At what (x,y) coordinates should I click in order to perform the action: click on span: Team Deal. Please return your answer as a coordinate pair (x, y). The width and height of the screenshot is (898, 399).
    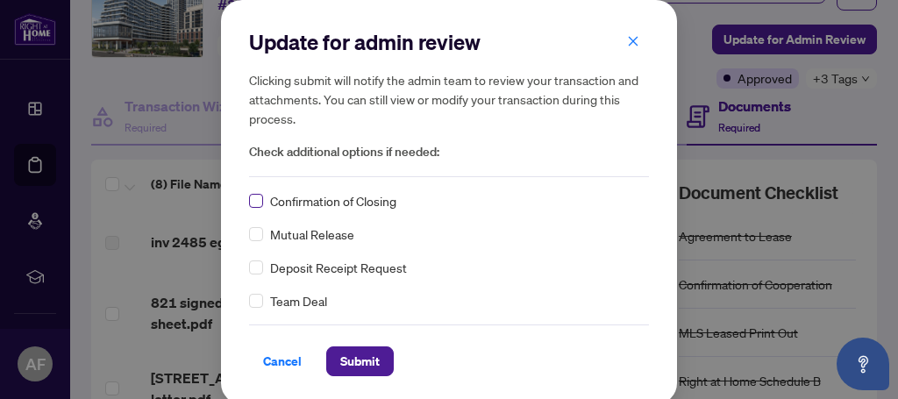
    Looking at the image, I should click on (298, 301).